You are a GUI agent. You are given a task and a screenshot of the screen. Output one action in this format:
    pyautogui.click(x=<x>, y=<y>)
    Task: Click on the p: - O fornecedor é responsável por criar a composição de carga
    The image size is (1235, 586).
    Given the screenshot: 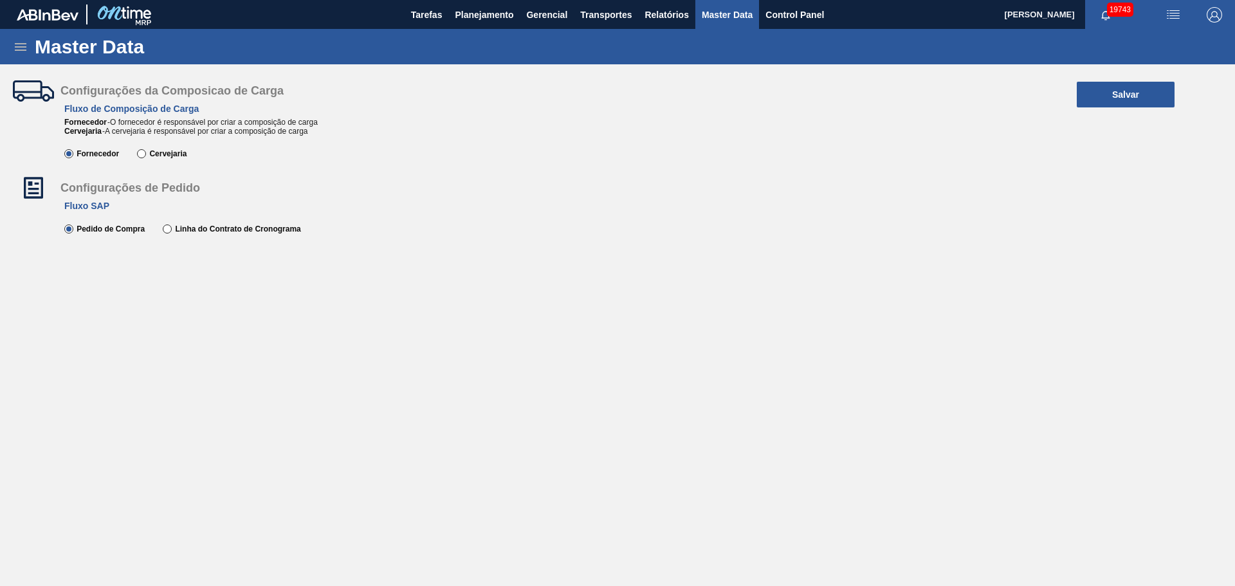 What is the action you would take?
    pyautogui.click(x=212, y=122)
    